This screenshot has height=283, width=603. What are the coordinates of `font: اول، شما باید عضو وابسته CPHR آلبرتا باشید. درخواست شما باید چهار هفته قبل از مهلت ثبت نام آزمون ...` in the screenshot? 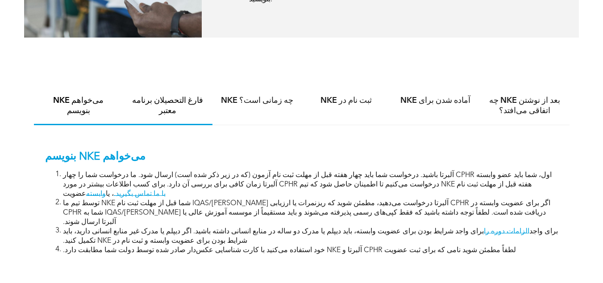 It's located at (307, 184).